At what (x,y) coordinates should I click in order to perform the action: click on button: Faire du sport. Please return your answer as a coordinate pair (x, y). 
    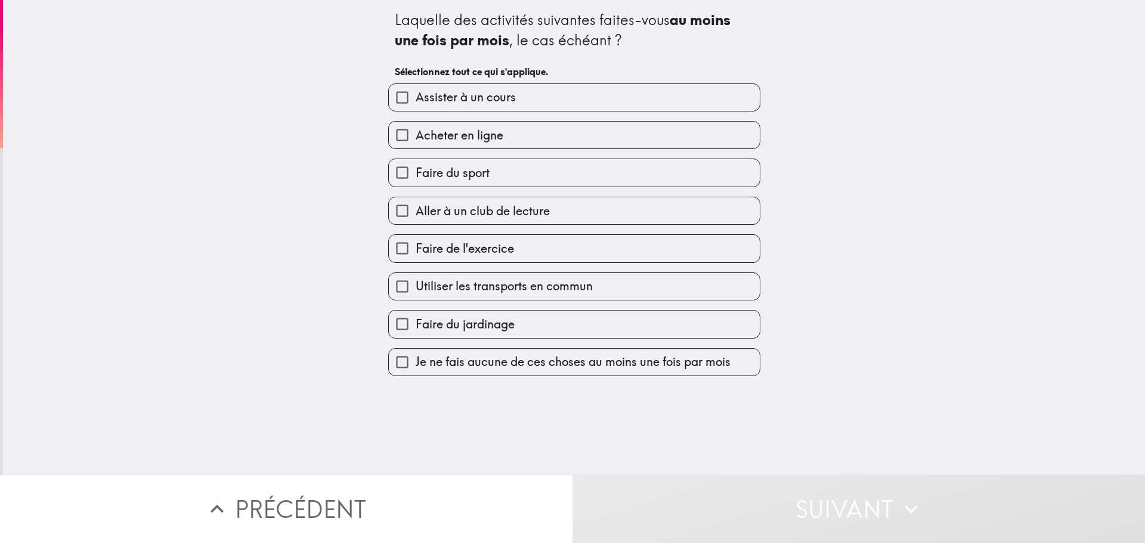
    Looking at the image, I should click on (574, 172).